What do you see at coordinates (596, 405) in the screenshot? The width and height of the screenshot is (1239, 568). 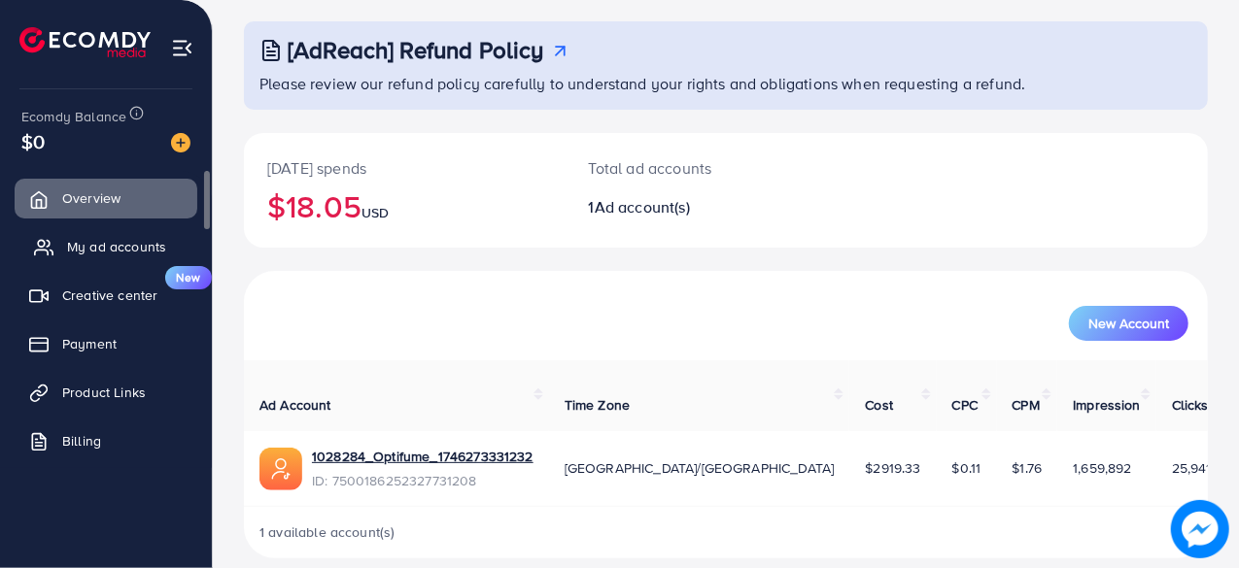 I see `span: Time Zone` at bounding box center [596, 405].